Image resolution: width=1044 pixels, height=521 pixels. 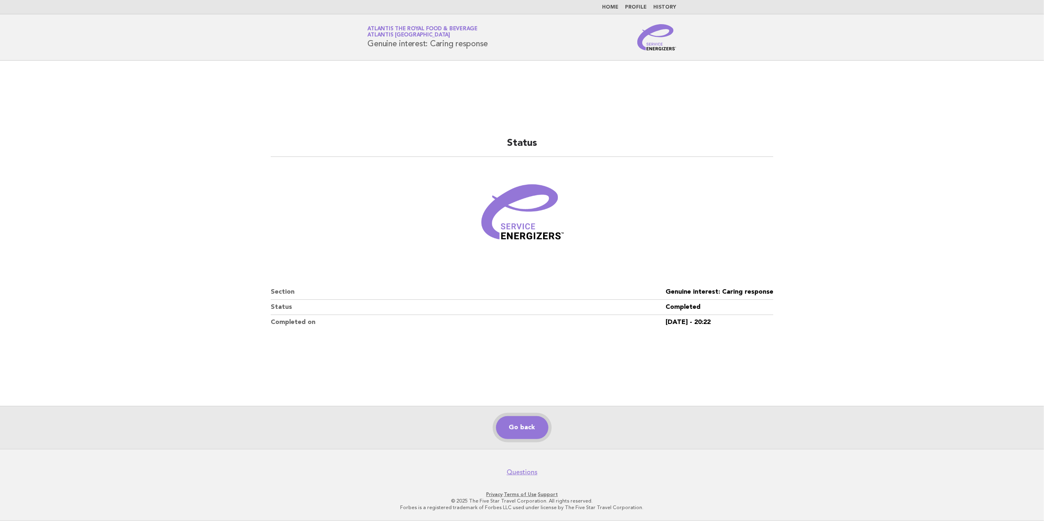 What do you see at coordinates (719, 307) in the screenshot?
I see `dd: Completed` at bounding box center [719, 307].